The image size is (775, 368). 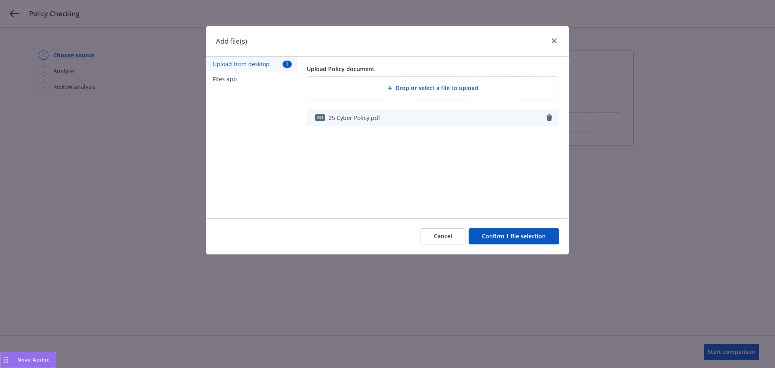 What do you see at coordinates (554, 41) in the screenshot?
I see `a: close` at bounding box center [554, 41].